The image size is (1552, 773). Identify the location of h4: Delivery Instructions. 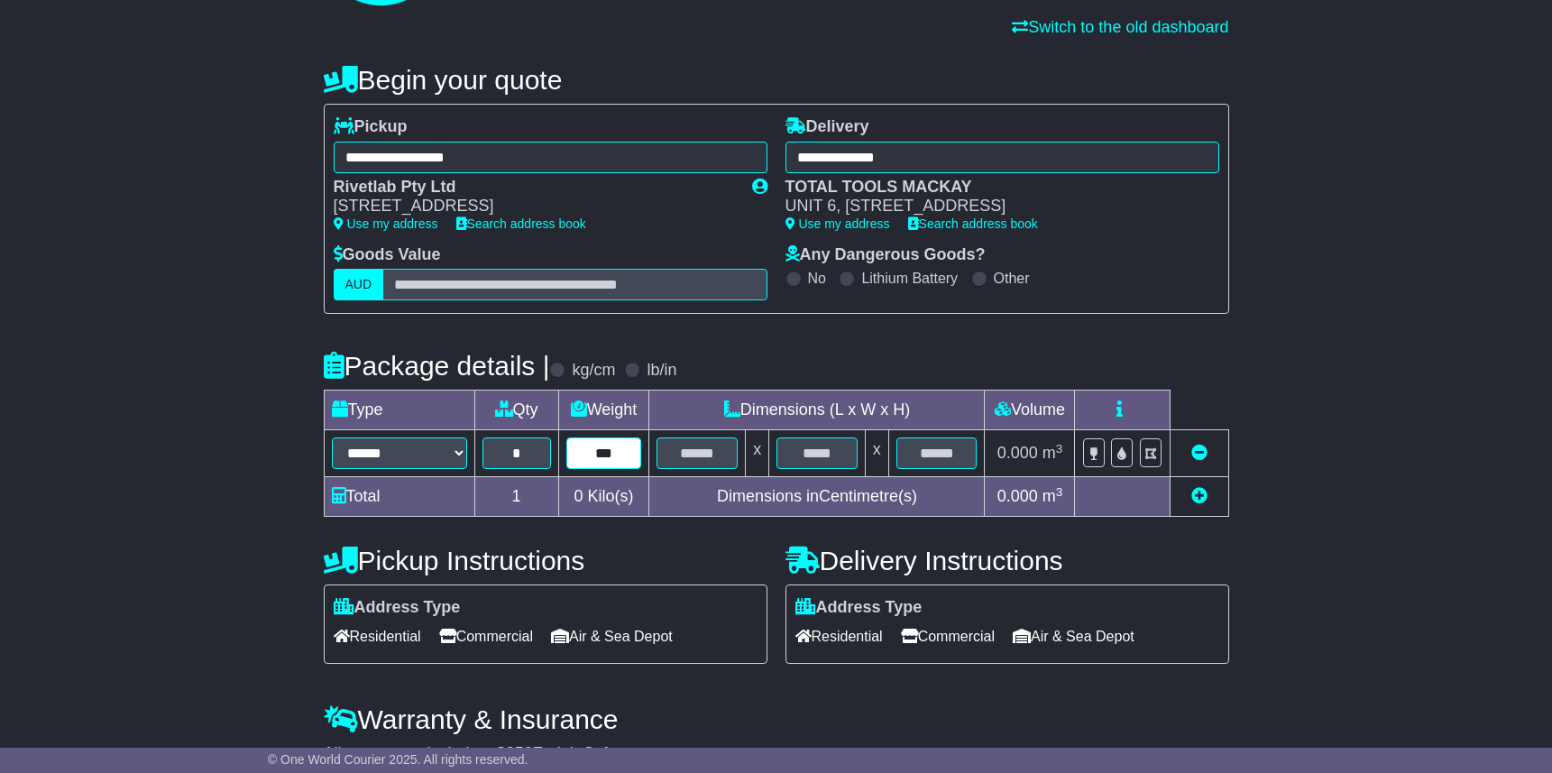
(1007, 560).